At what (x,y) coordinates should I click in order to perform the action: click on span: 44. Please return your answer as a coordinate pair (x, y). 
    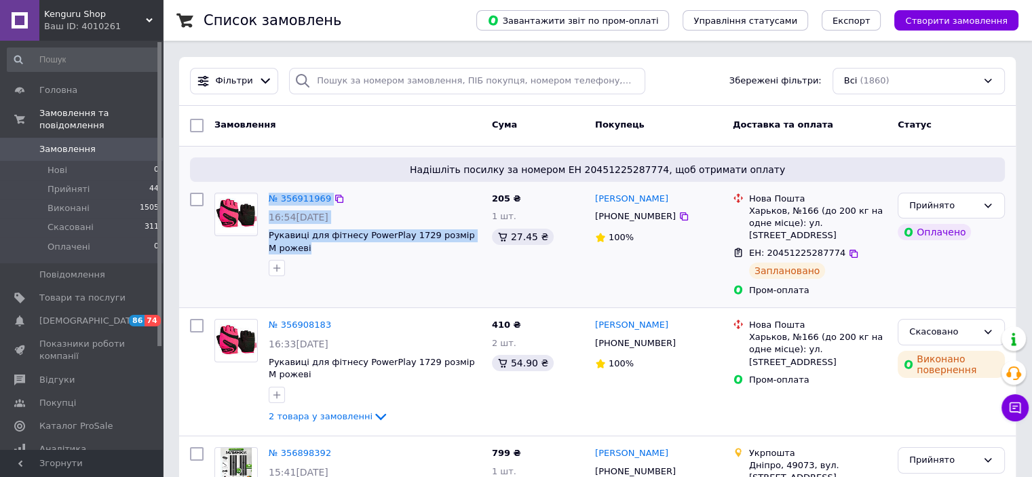
    Looking at the image, I should click on (154, 189).